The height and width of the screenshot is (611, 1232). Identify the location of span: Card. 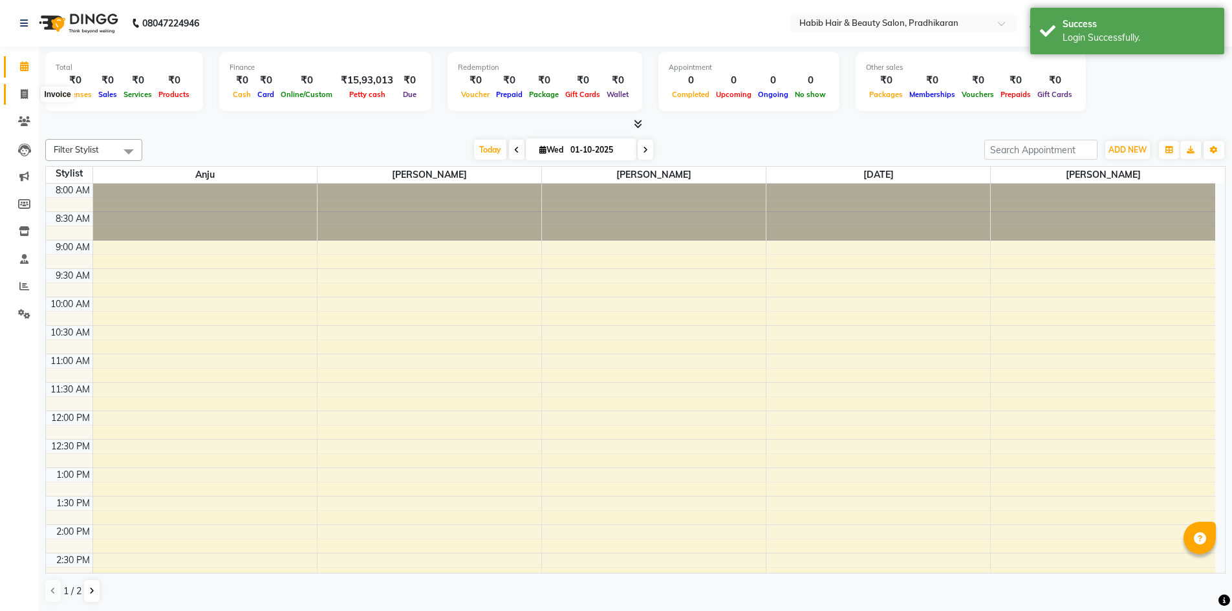
(266, 94).